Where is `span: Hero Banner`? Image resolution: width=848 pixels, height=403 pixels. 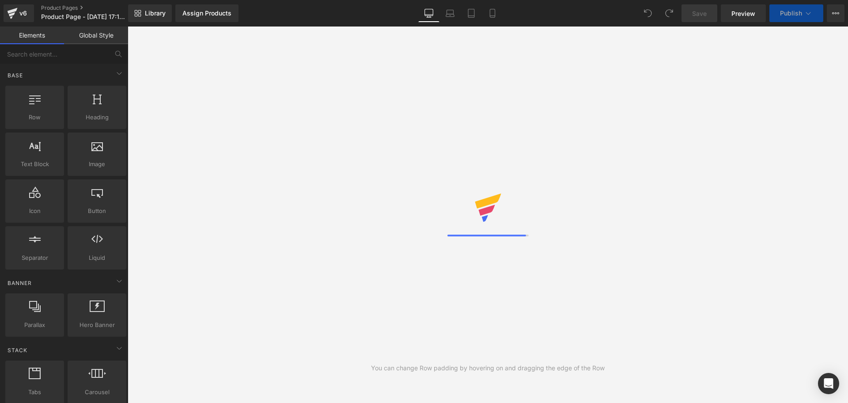 span: Hero Banner is located at coordinates (97, 325).